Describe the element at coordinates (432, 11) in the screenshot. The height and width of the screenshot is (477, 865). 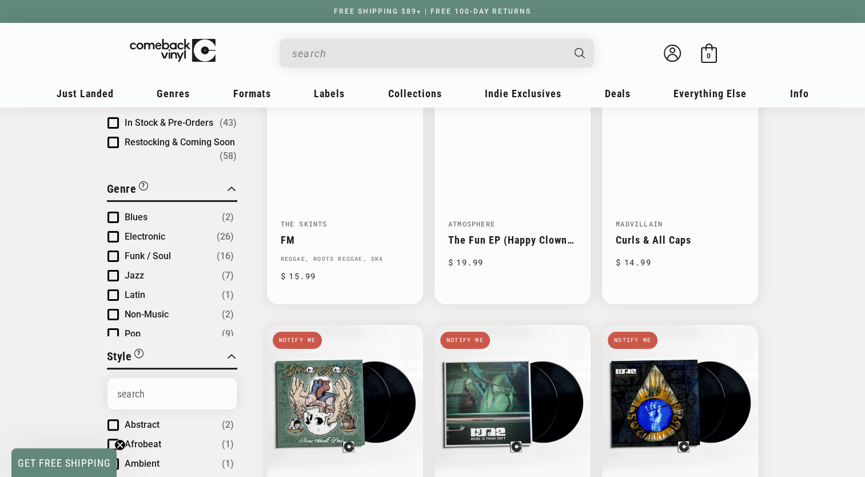
I see `a: FREE SHIPPING $89+ | FREE 100-DAY RETURNS` at that location.